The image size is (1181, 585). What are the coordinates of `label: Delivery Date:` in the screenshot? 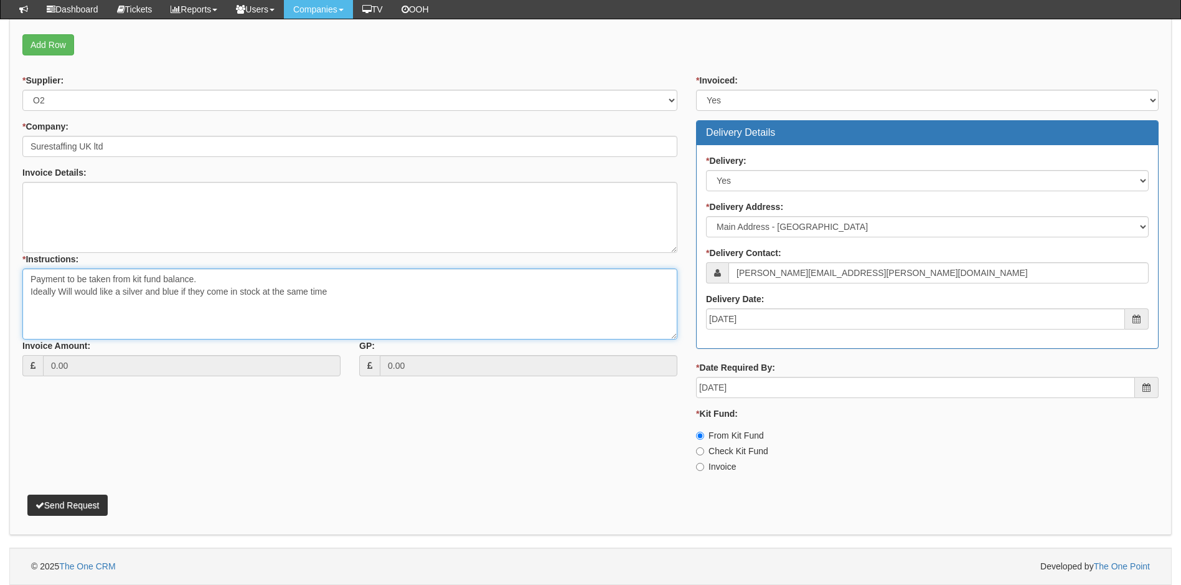 It's located at (735, 299).